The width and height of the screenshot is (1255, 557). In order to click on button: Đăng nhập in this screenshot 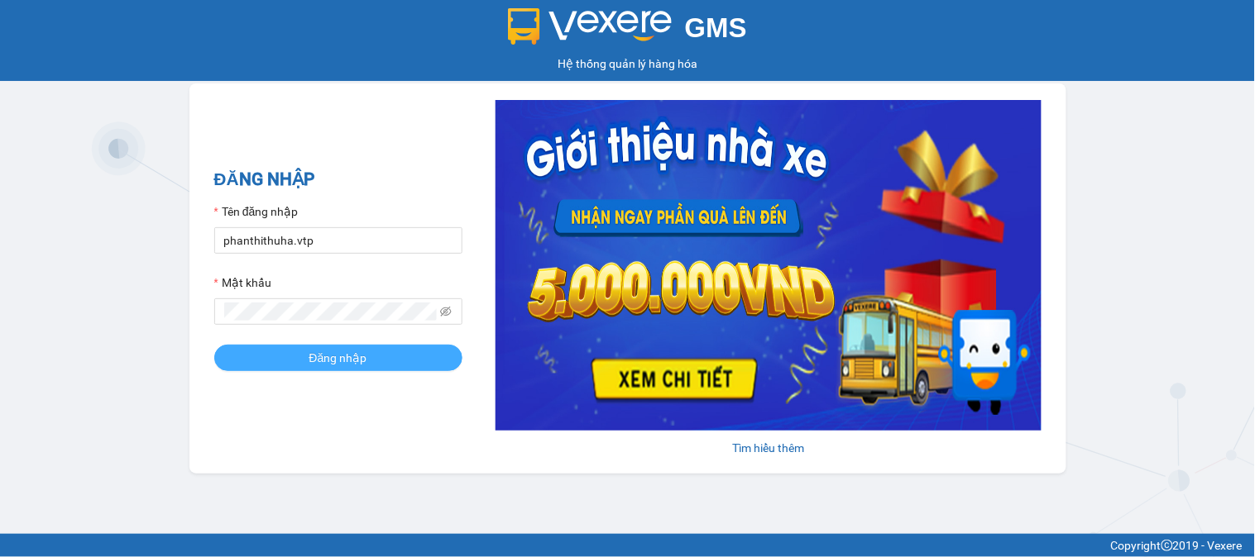, I will do `click(338, 358)`.